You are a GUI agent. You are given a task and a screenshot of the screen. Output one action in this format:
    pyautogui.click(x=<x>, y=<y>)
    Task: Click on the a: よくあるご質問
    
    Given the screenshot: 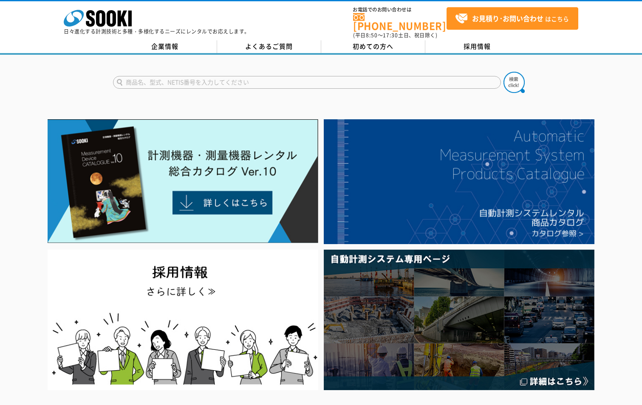 What is the action you would take?
    pyautogui.click(x=269, y=47)
    